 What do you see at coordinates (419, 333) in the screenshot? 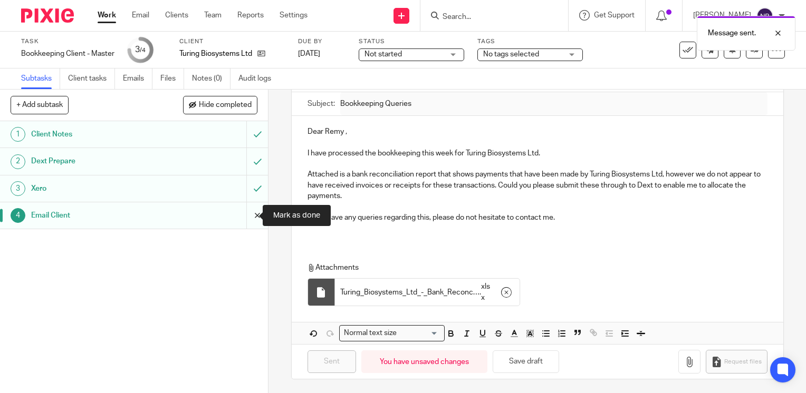
I see `input: Search for option` at bounding box center [419, 333].